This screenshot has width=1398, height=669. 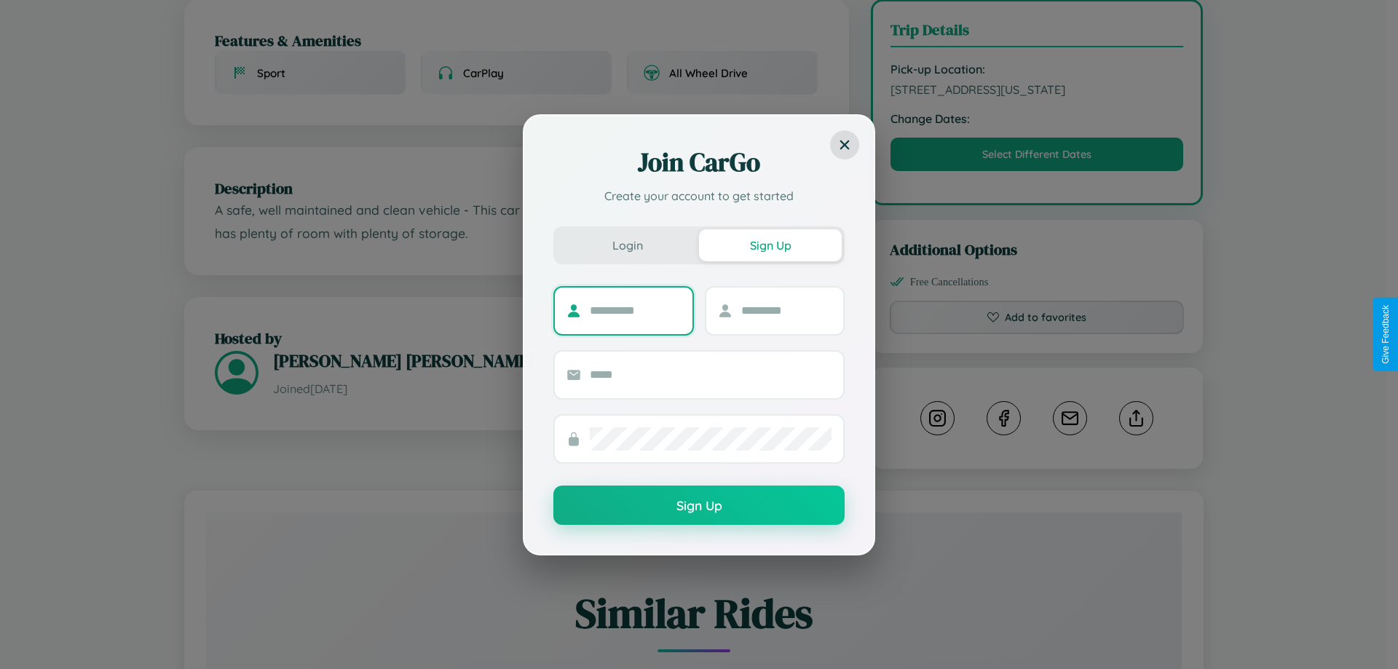 I want to click on div: Give Feedback, so click(x=1385, y=334).